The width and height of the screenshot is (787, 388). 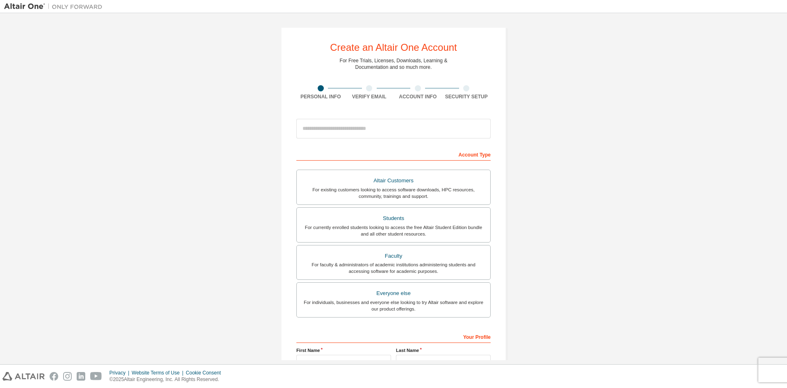 I want to click on div: For Free Trials, Licenses, Downloads, Learning & Documentation and so much more., so click(x=394, y=64).